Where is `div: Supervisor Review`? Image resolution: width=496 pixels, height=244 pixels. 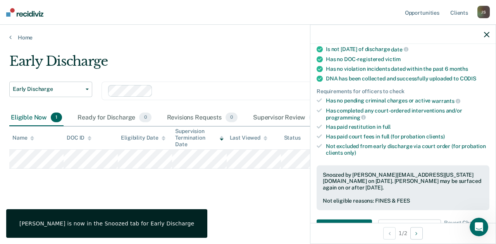 div: Supervisor Review is located at coordinates (287, 118).